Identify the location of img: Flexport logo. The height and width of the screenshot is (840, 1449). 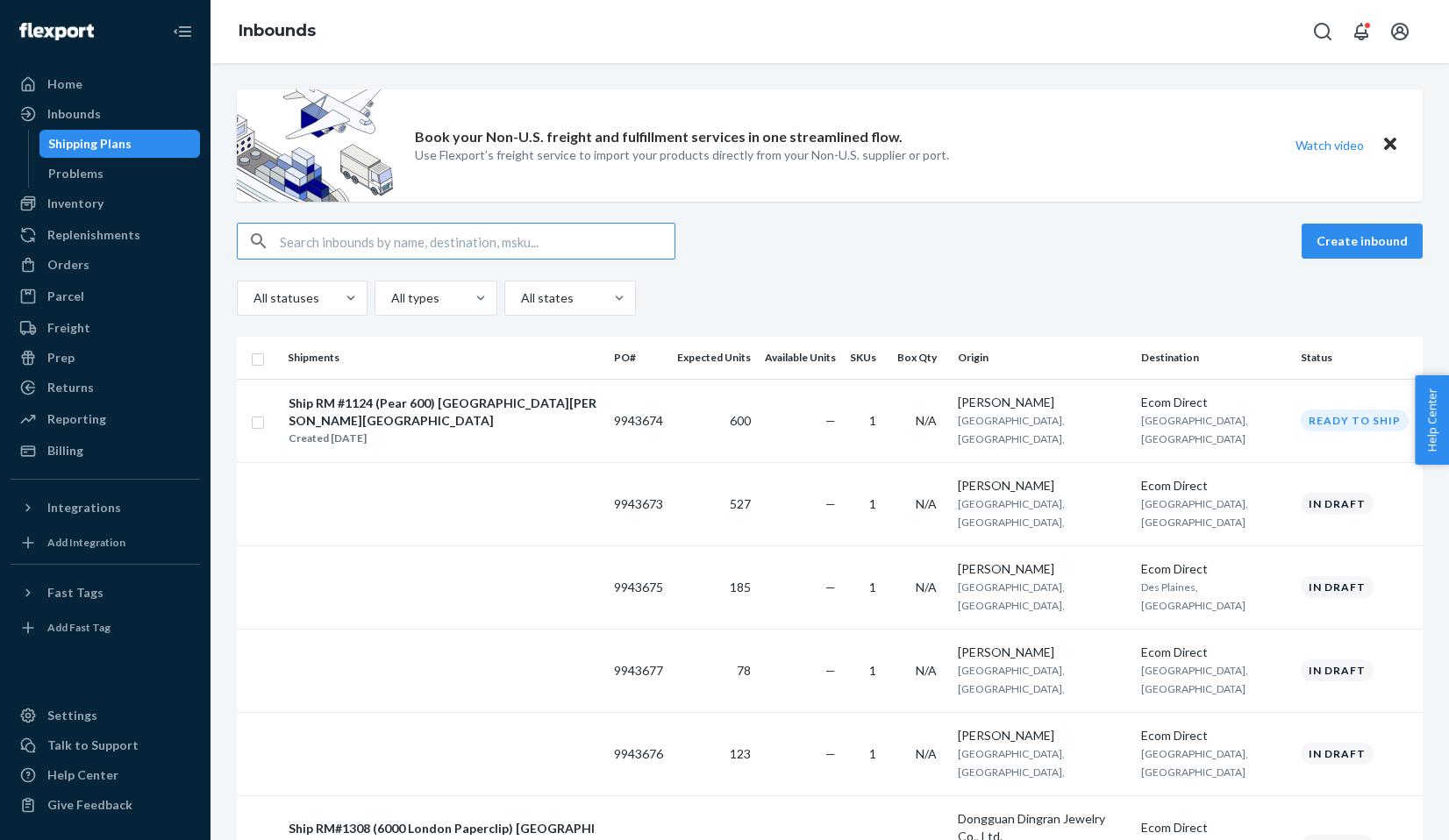
(56, 31).